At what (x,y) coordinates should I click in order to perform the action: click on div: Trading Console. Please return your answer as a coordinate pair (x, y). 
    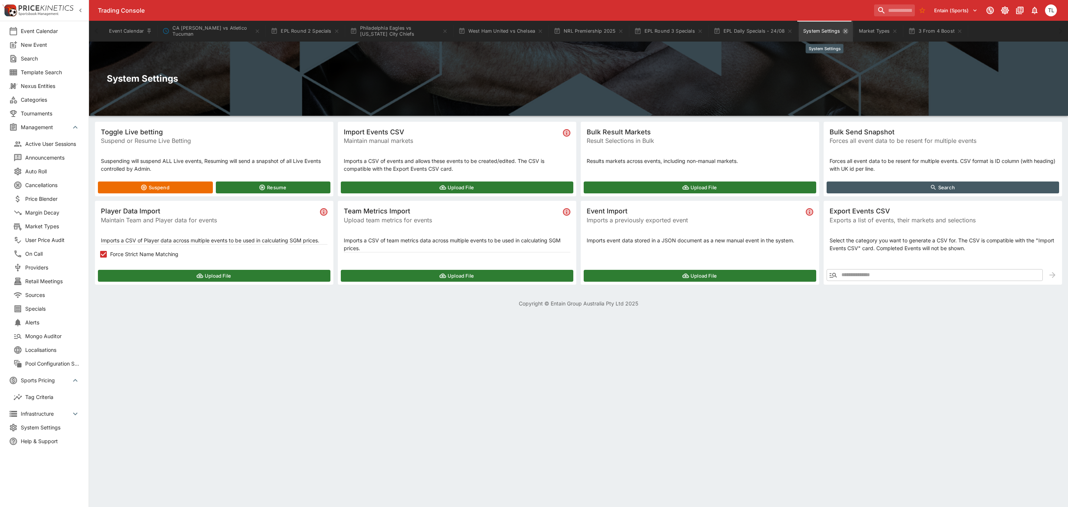
    Looking at the image, I should click on (484, 10).